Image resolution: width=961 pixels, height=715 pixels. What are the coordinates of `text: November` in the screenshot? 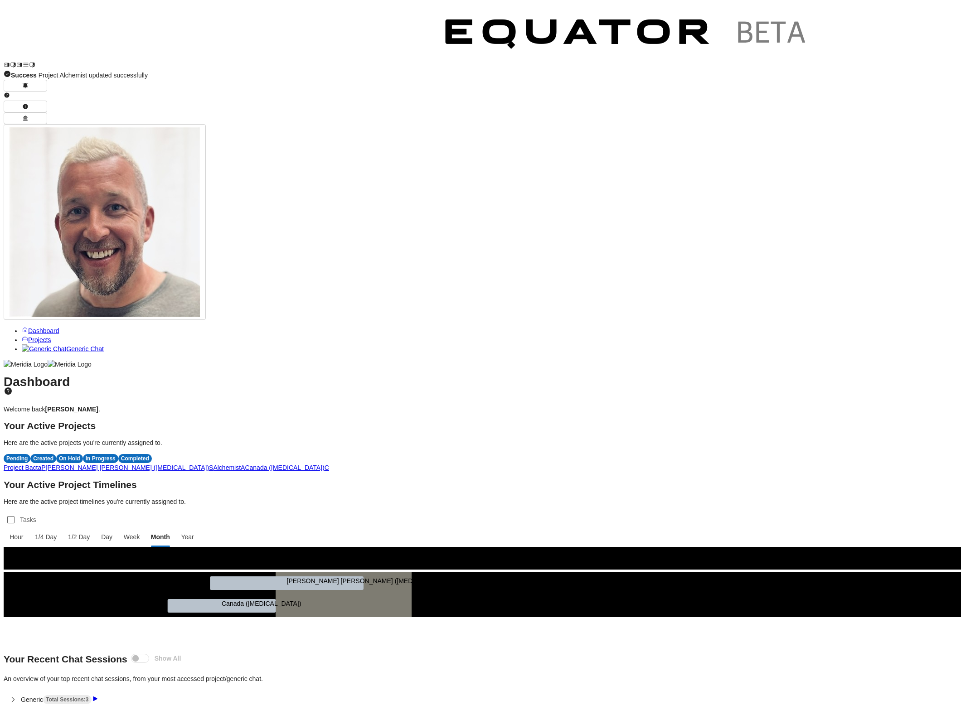 It's located at (766, 563).